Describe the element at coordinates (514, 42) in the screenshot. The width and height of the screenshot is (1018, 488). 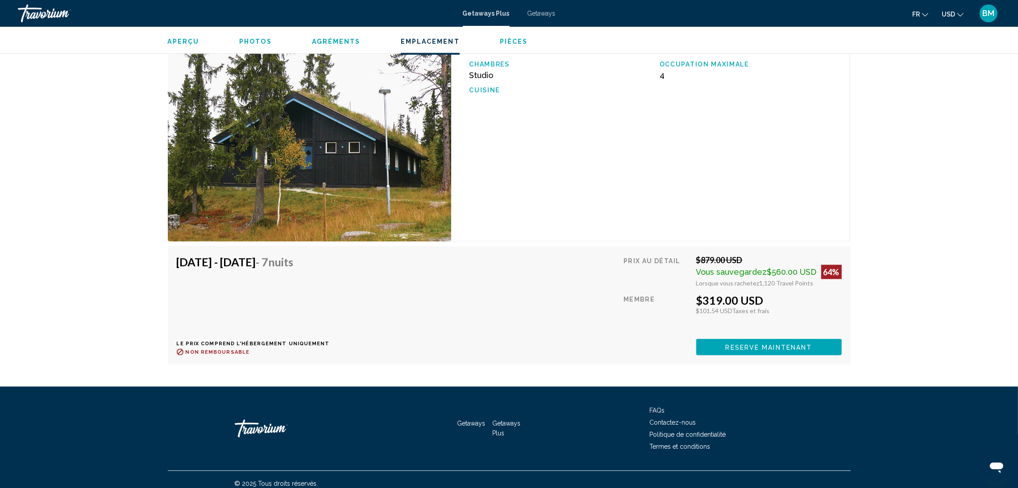
I see `span: Pièces` at that location.